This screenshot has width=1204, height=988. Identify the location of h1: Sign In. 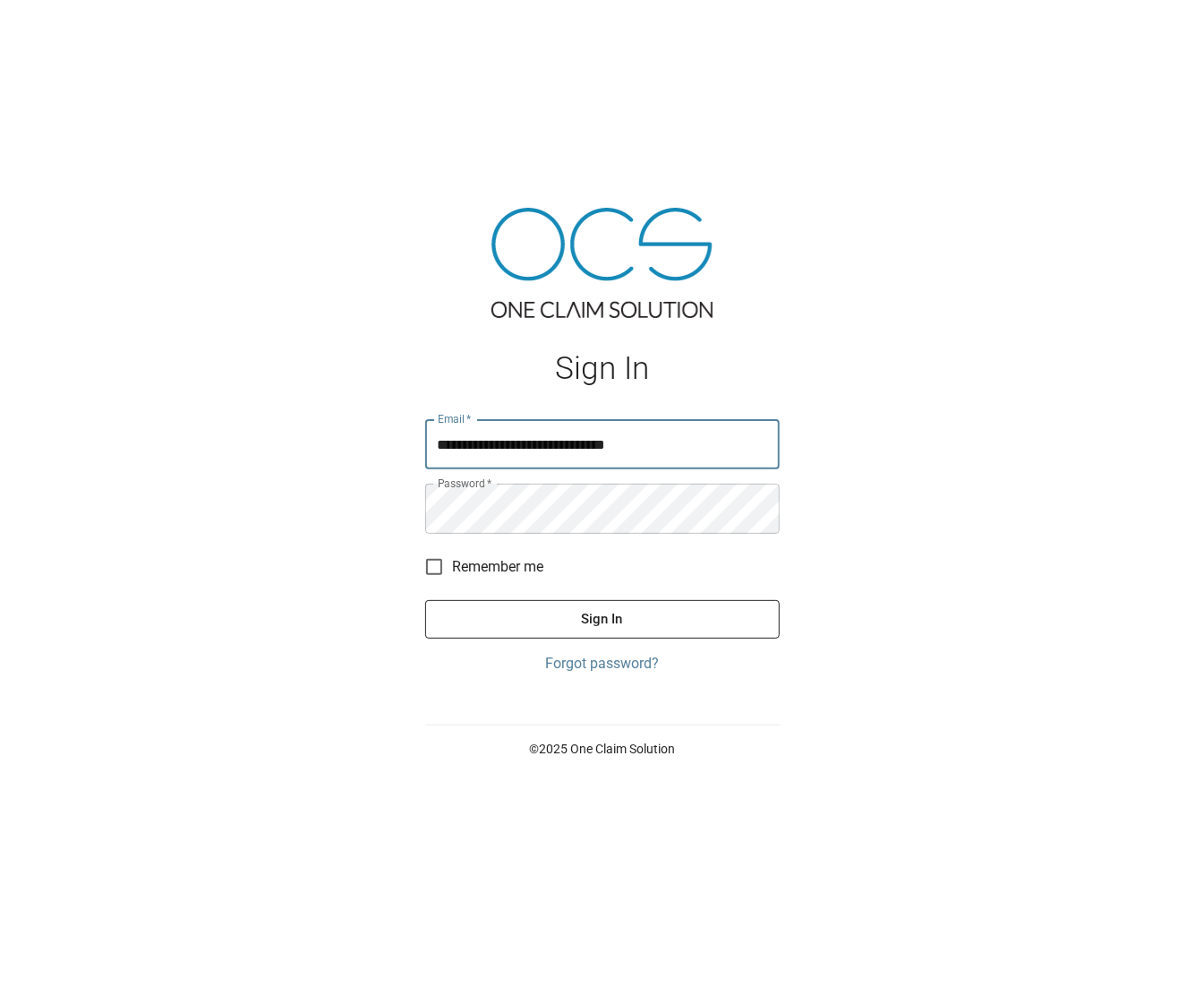
(602, 368).